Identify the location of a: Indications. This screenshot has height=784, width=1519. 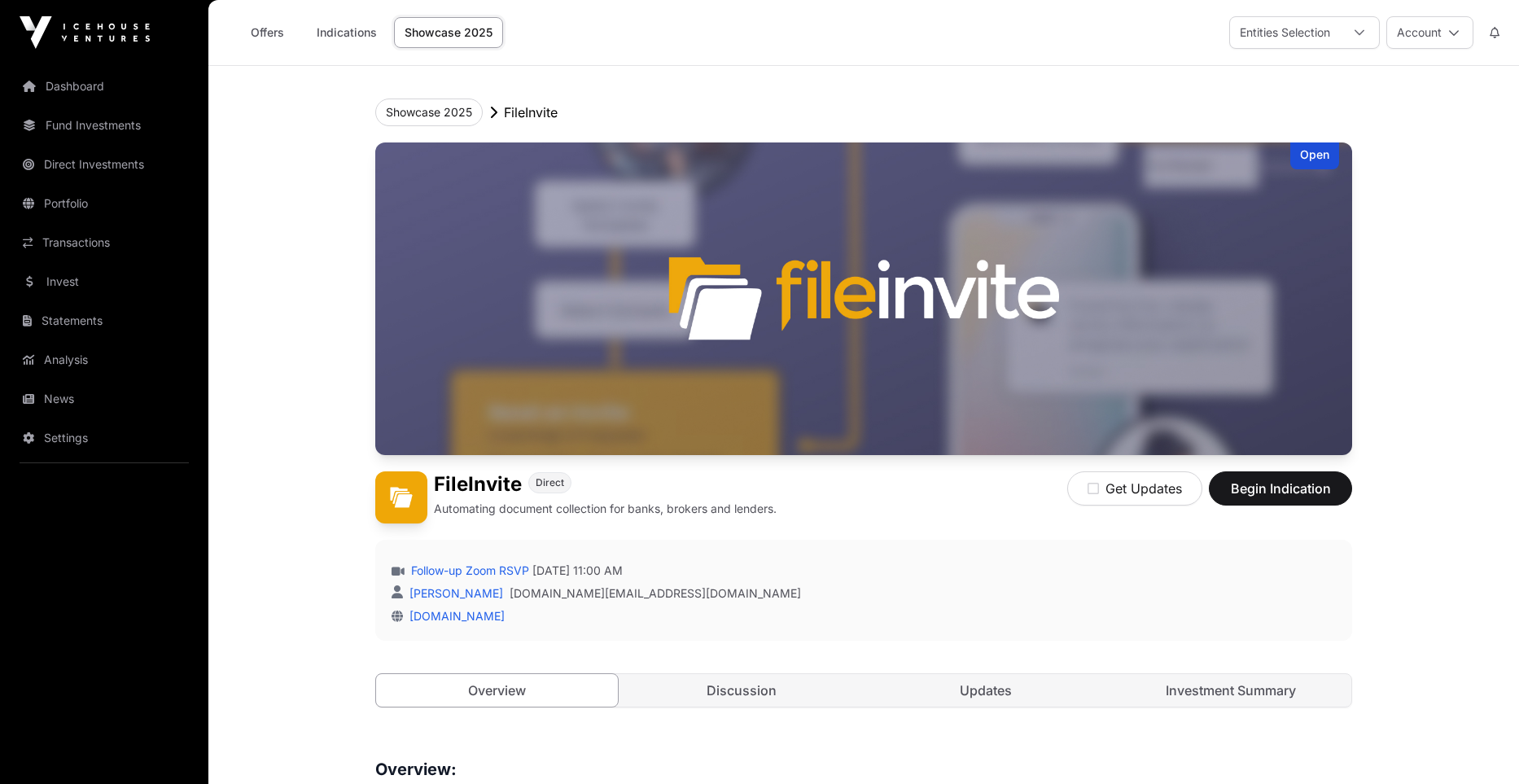
(347, 33).